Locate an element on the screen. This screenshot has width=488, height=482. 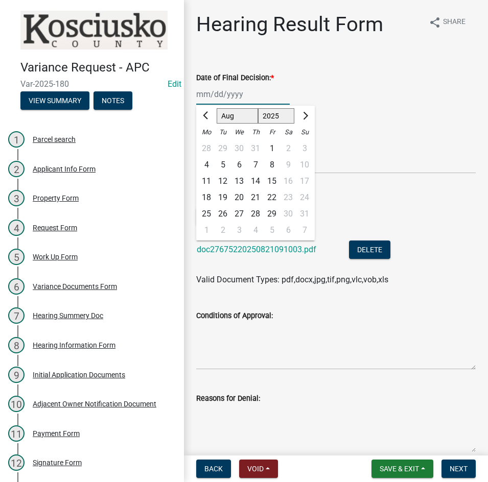
div: We is located at coordinates (239, 132).